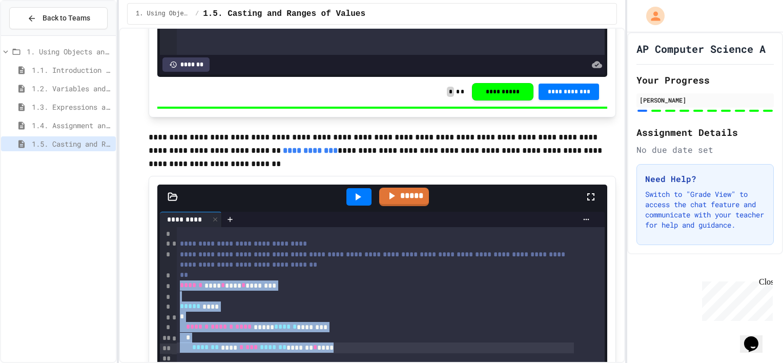  I want to click on h2: Your Progress, so click(705, 80).